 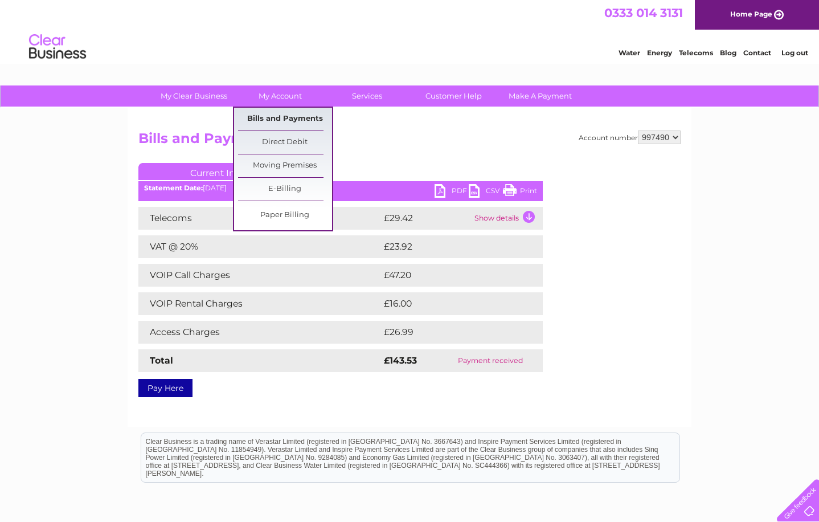 I want to click on td: Payment received, so click(x=490, y=361).